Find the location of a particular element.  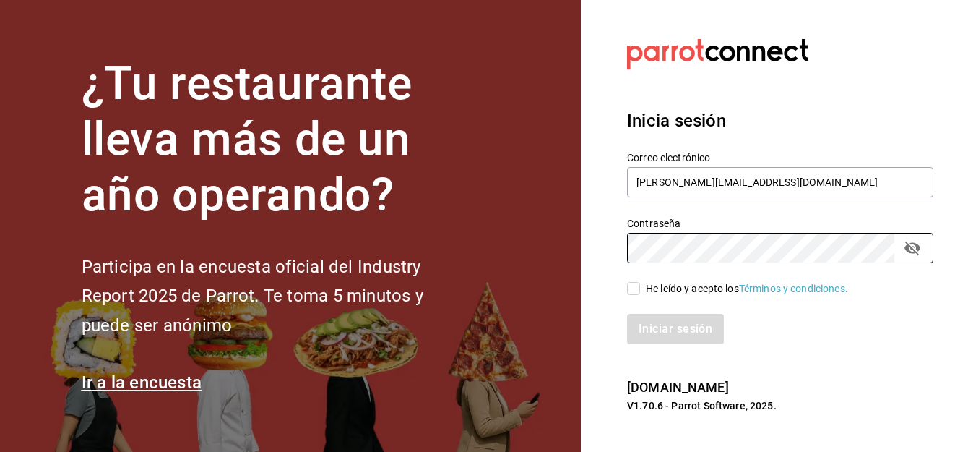

label: Correo electrónico is located at coordinates (781, 158).